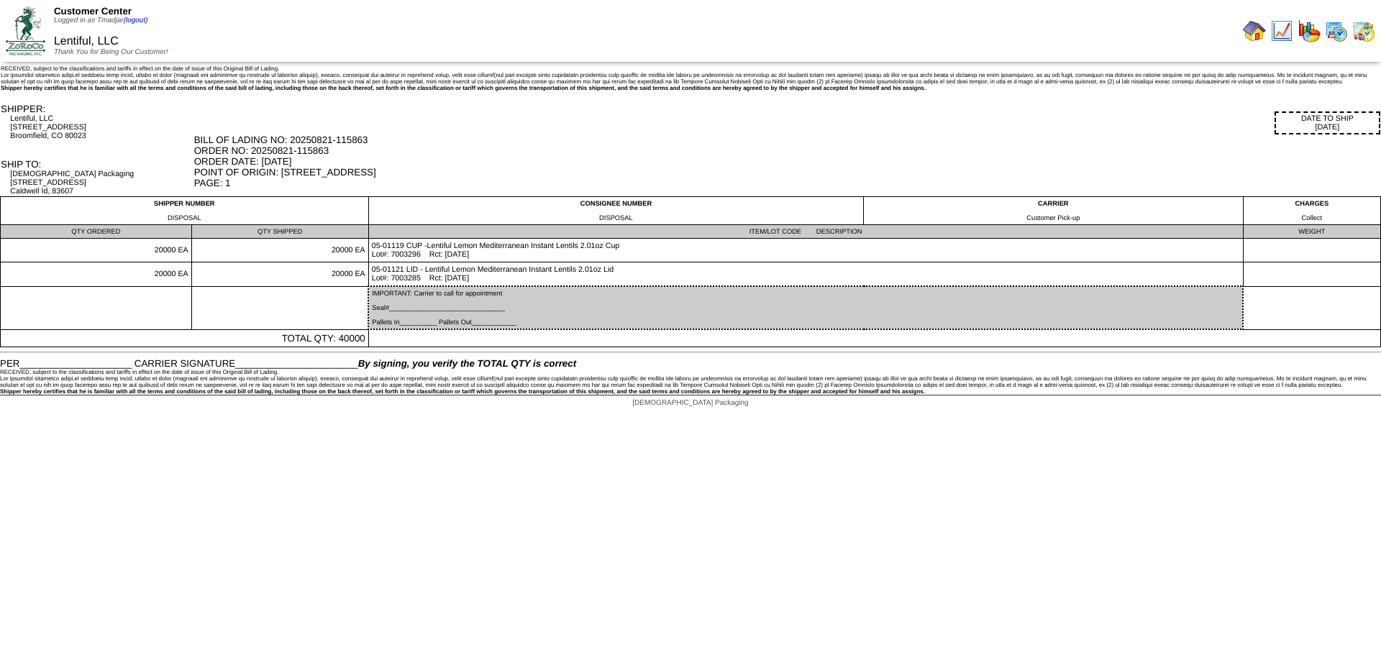 This screenshot has width=1381, height=655. What do you see at coordinates (1281, 31) in the screenshot?
I see `img: line_graph.gif` at bounding box center [1281, 31].